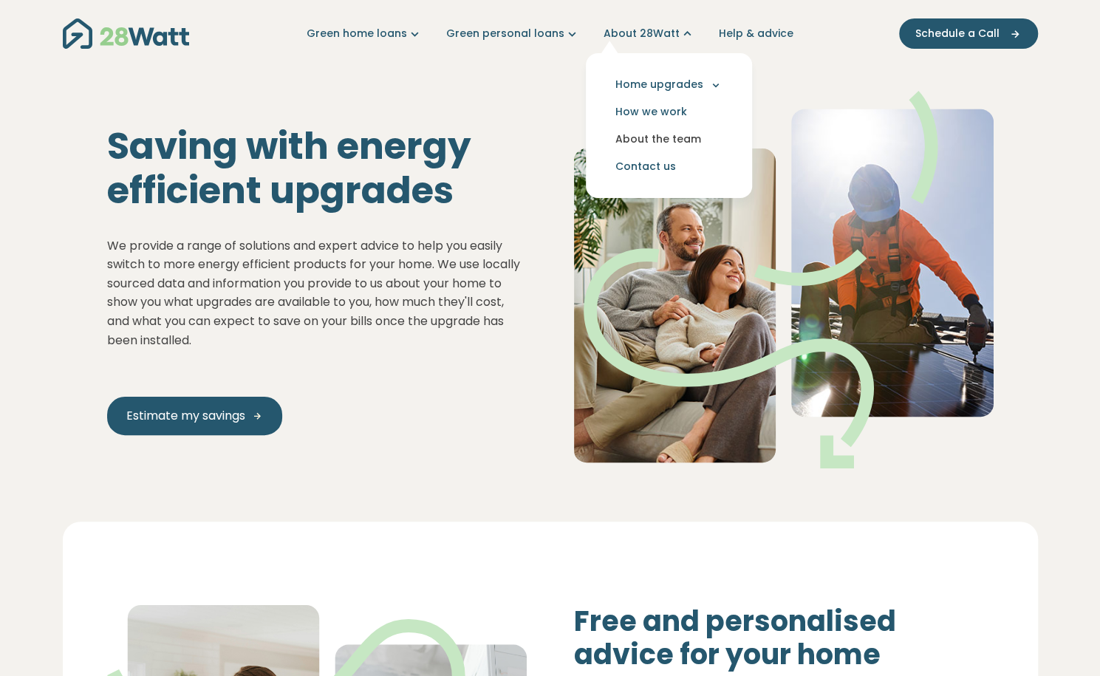  I want to click on a: How we work, so click(669, 112).